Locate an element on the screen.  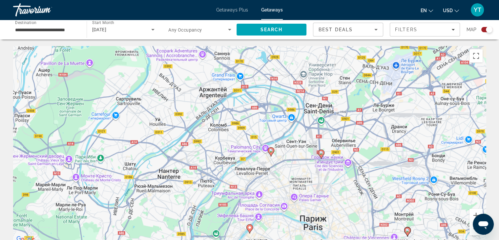
span: Destination is located at coordinates (26, 22).